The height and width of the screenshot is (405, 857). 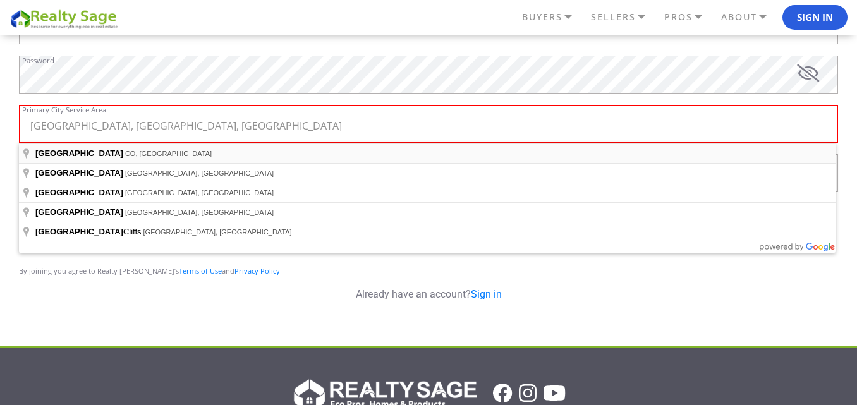 What do you see at coordinates (625, 17) in the screenshot?
I see `a: SELLERS` at bounding box center [625, 17].